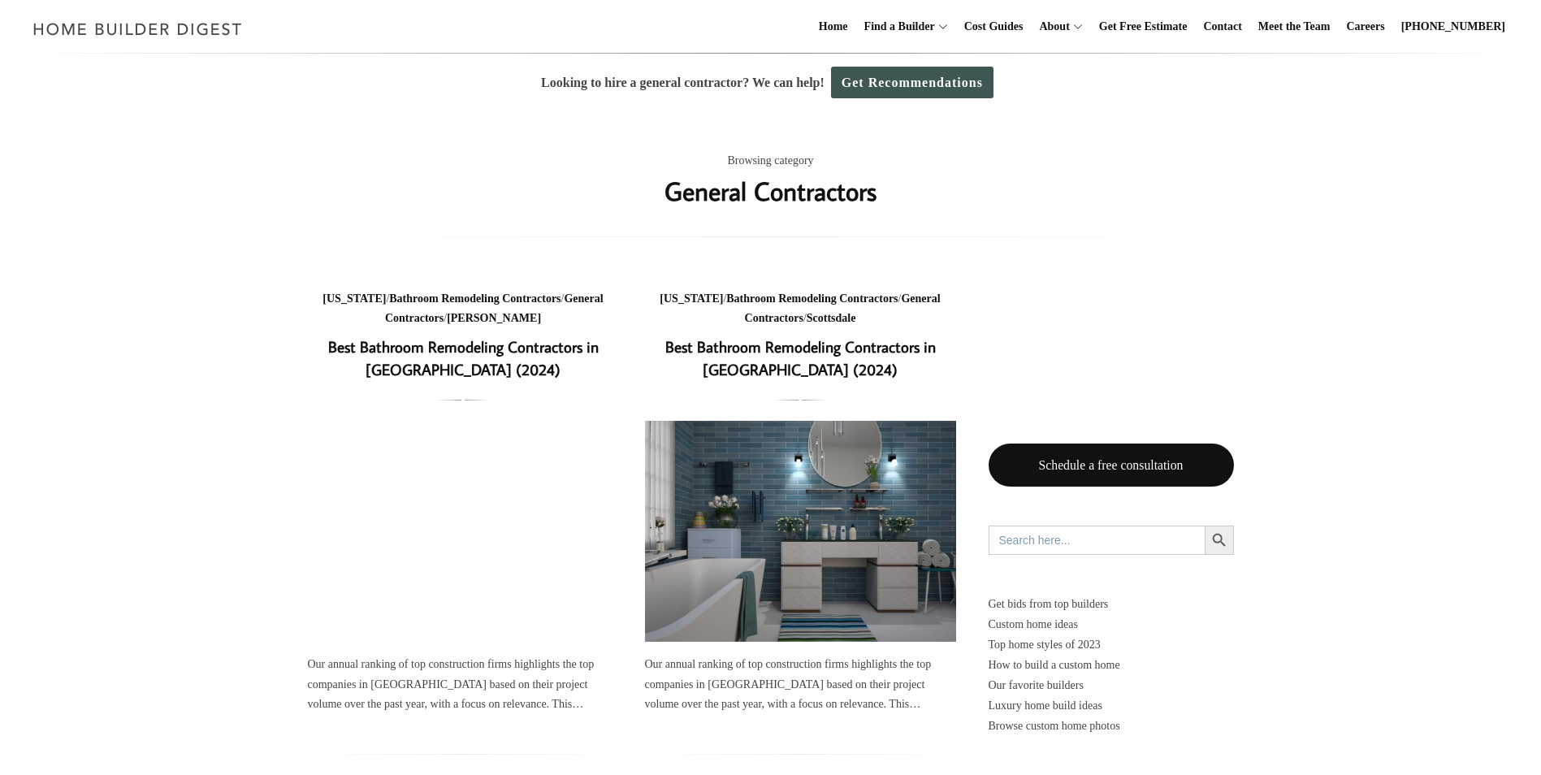 The height and width of the screenshot is (775, 1541). What do you see at coordinates (1112, 705) in the screenshot?
I see `p: Luxury home build ideas` at bounding box center [1112, 705].